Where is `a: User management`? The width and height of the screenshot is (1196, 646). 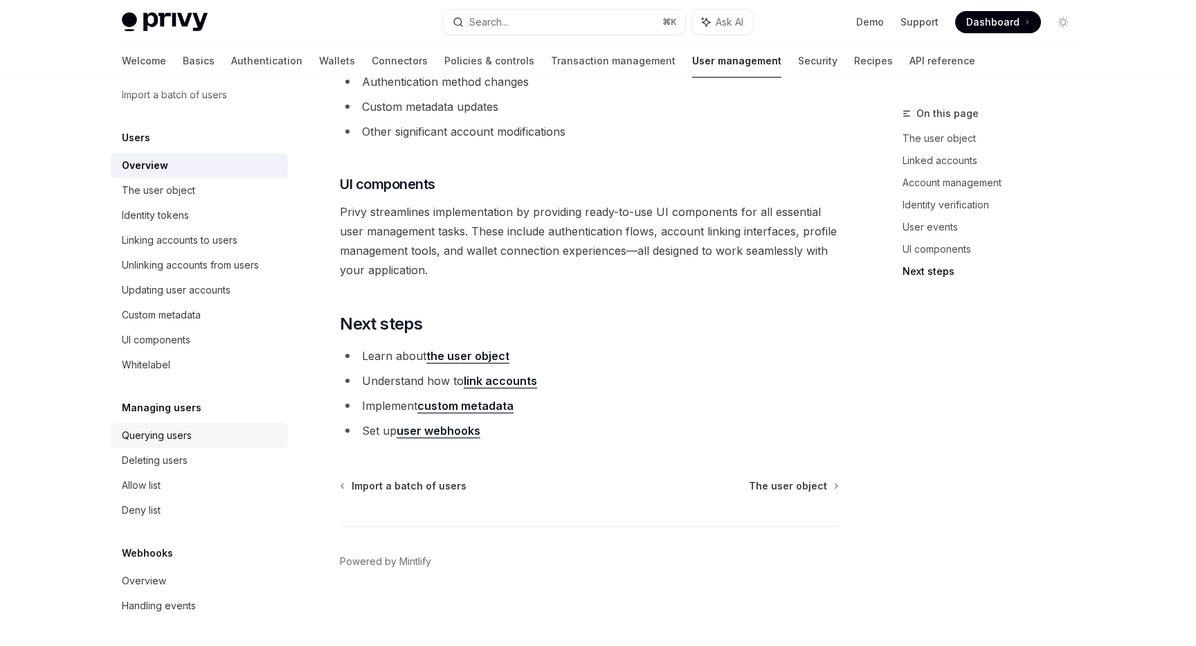 a: User management is located at coordinates (736, 61).